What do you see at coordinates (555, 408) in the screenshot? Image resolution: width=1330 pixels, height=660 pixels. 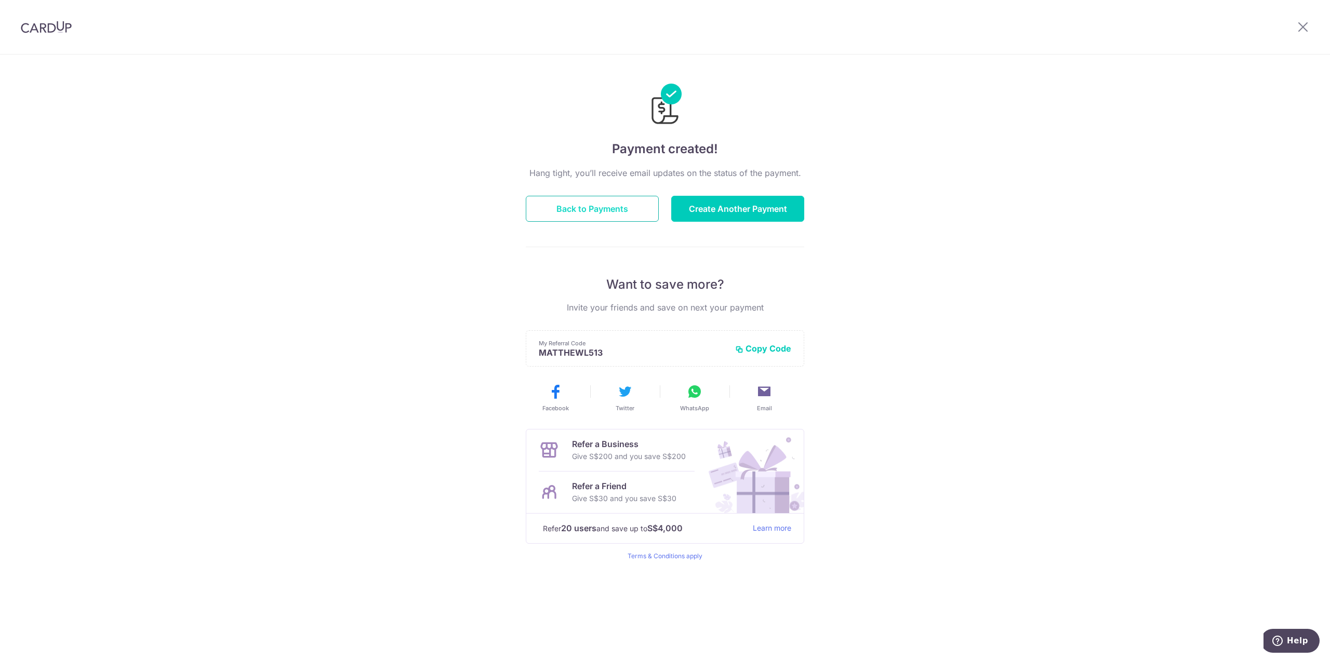 I see `span: Facebook` at bounding box center [555, 408].